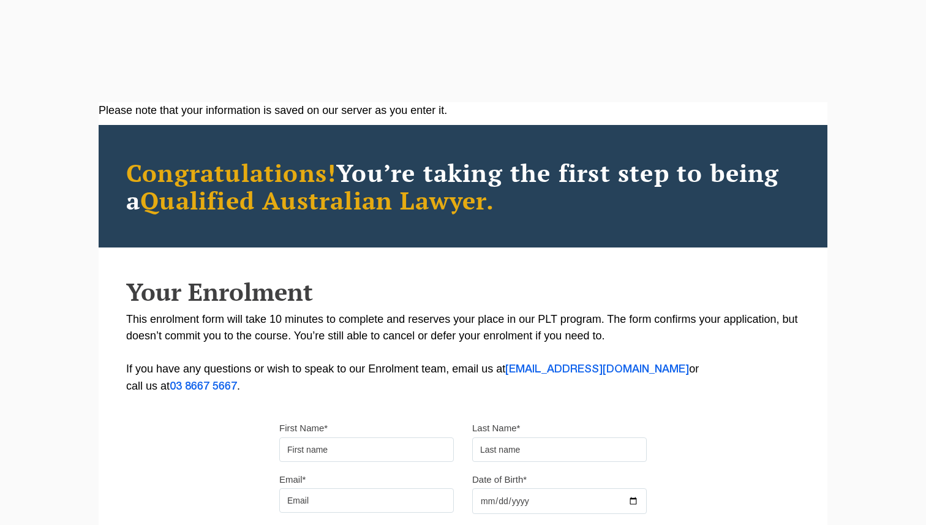 This screenshot has width=926, height=525. I want to click on span: Qualified Australian Lawyer., so click(317, 200).